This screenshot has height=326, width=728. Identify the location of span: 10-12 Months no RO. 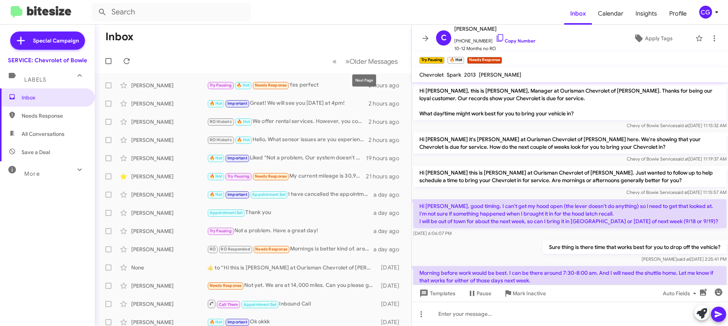
(495, 49).